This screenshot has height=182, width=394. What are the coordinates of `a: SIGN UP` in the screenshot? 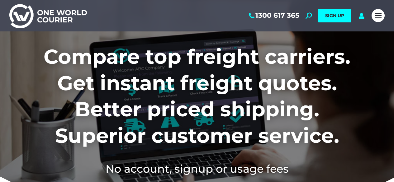 It's located at (335, 16).